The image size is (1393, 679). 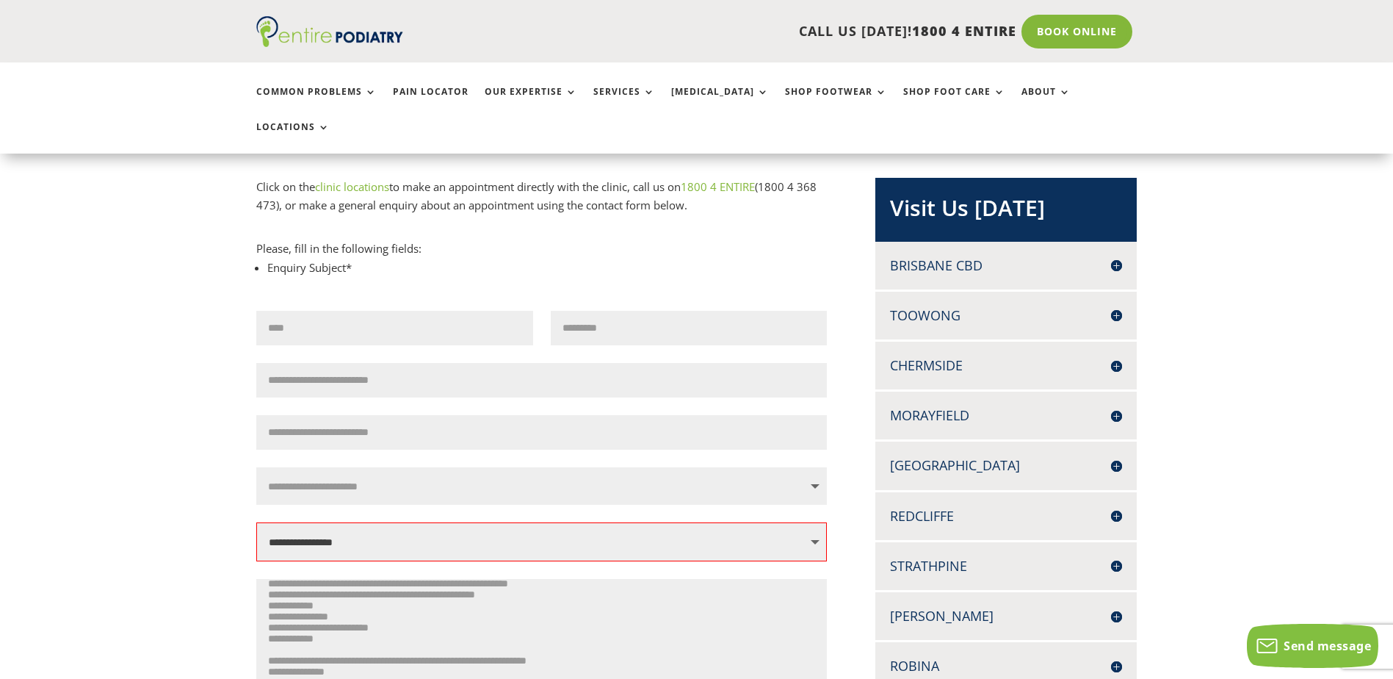 What do you see at coordinates (836, 102) in the screenshot?
I see `a: Shop Footwear` at bounding box center [836, 102].